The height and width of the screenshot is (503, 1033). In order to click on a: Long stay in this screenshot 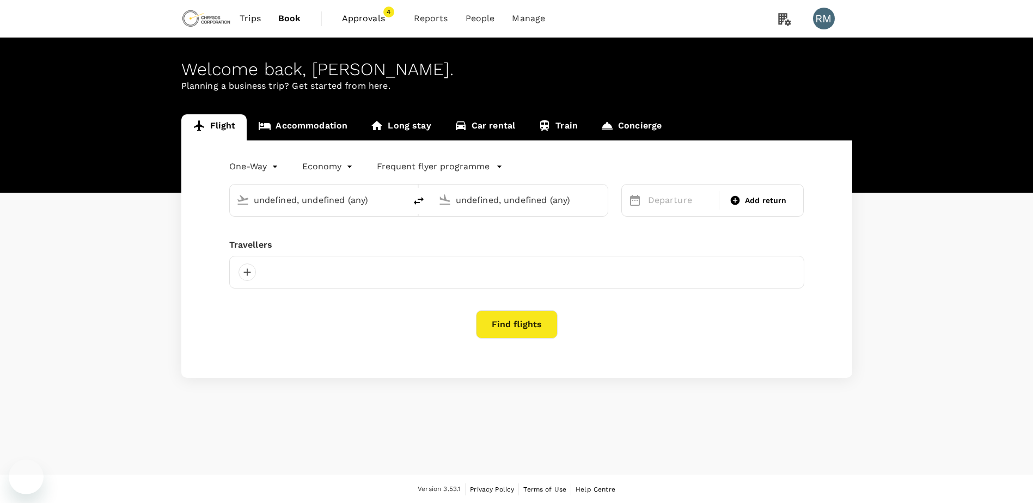, I will do `click(400, 127)`.